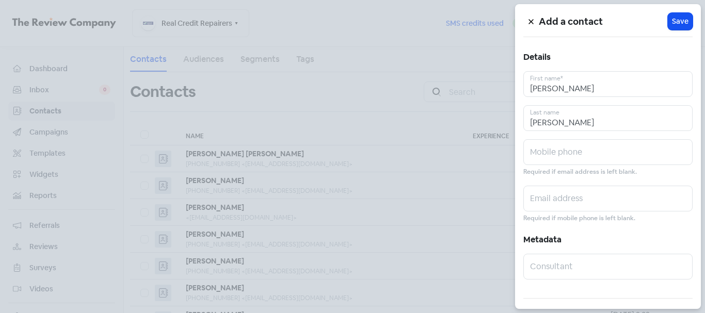 The image size is (705, 313). What do you see at coordinates (608, 267) in the screenshot?
I see `input: Consultant` at bounding box center [608, 267].